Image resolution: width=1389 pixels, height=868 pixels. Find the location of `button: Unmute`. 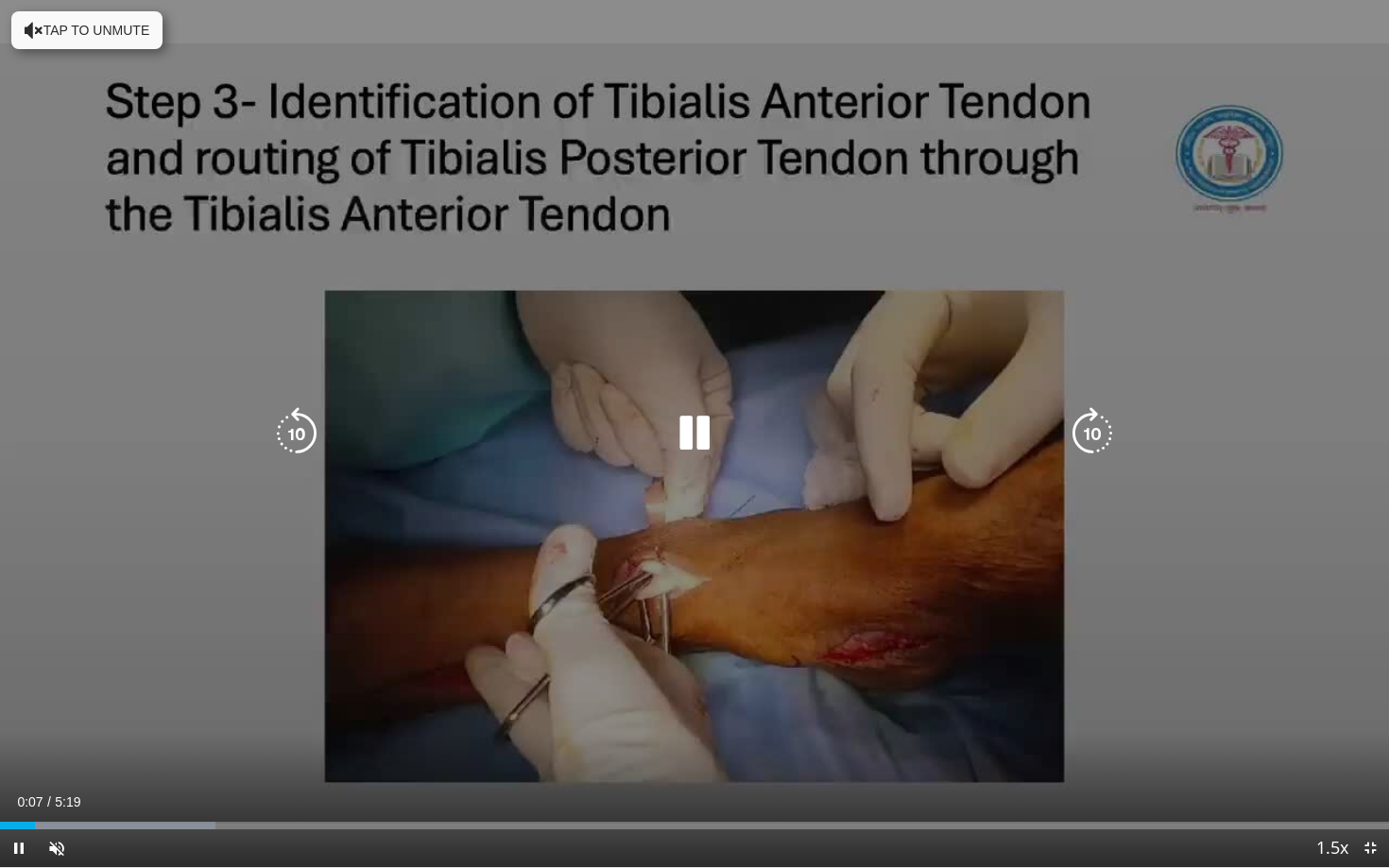

button: Unmute is located at coordinates (57, 848).